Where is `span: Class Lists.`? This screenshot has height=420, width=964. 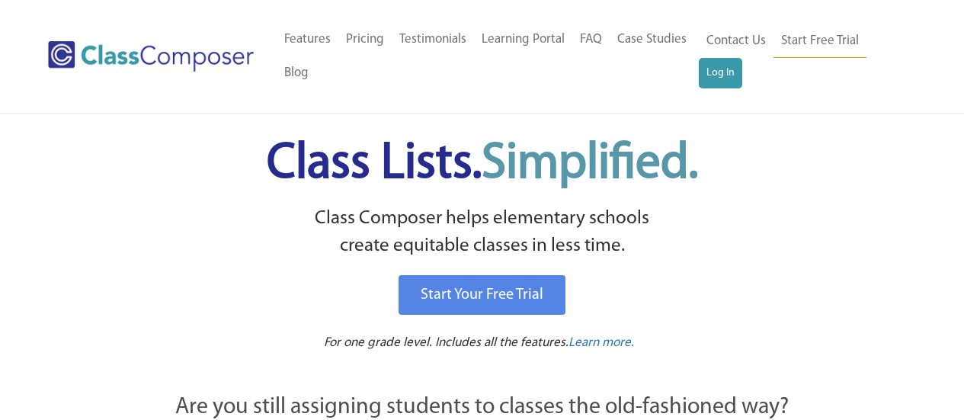
span: Class Lists. is located at coordinates (483, 164).